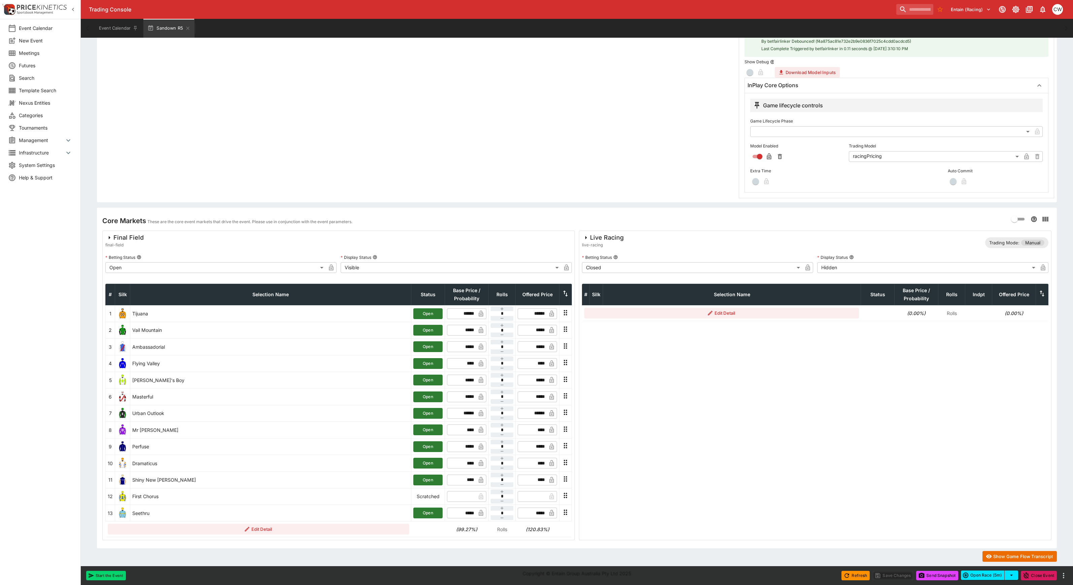  I want to click on td: Urban Outlook, so click(271, 413).